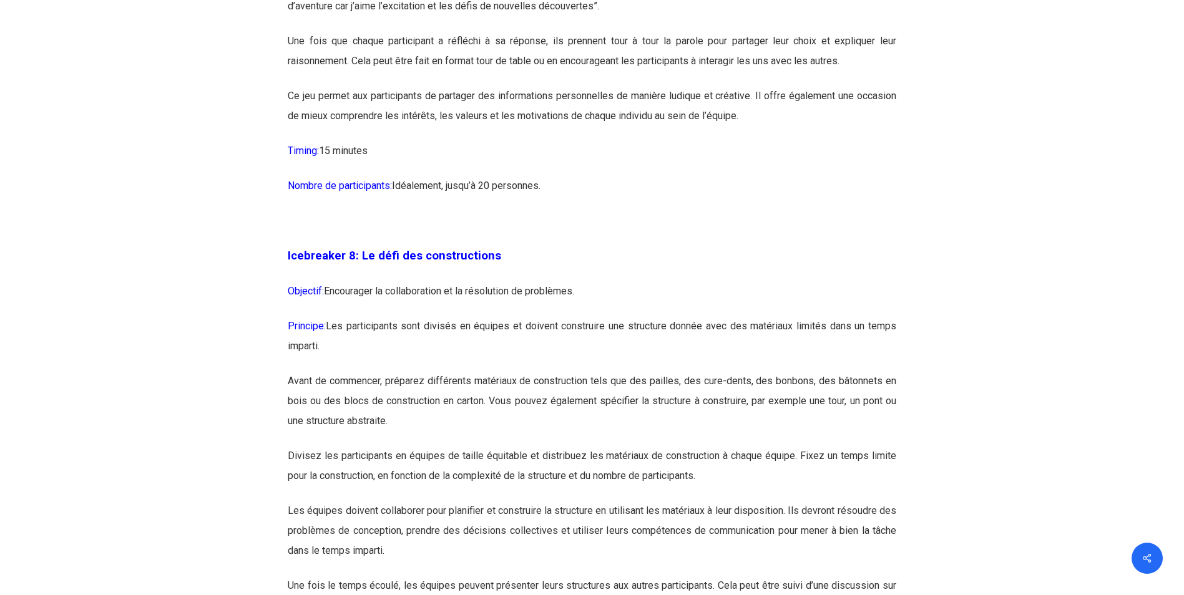 The image size is (1184, 595). I want to click on p: Avant de commencer, préparez différents matériaux de construction tels que des pailles, des cure-..., so click(592, 409).